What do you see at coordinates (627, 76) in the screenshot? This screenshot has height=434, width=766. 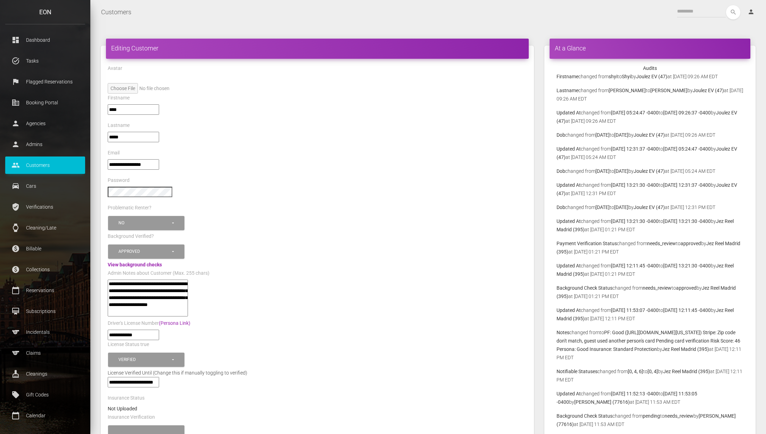 I see `b: Shyi` at bounding box center [627, 76].